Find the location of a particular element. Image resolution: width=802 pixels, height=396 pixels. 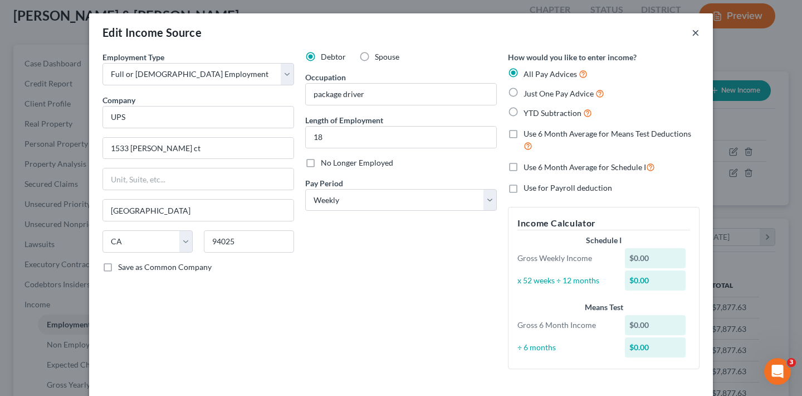

label: Length of Employment is located at coordinates (344, 120).